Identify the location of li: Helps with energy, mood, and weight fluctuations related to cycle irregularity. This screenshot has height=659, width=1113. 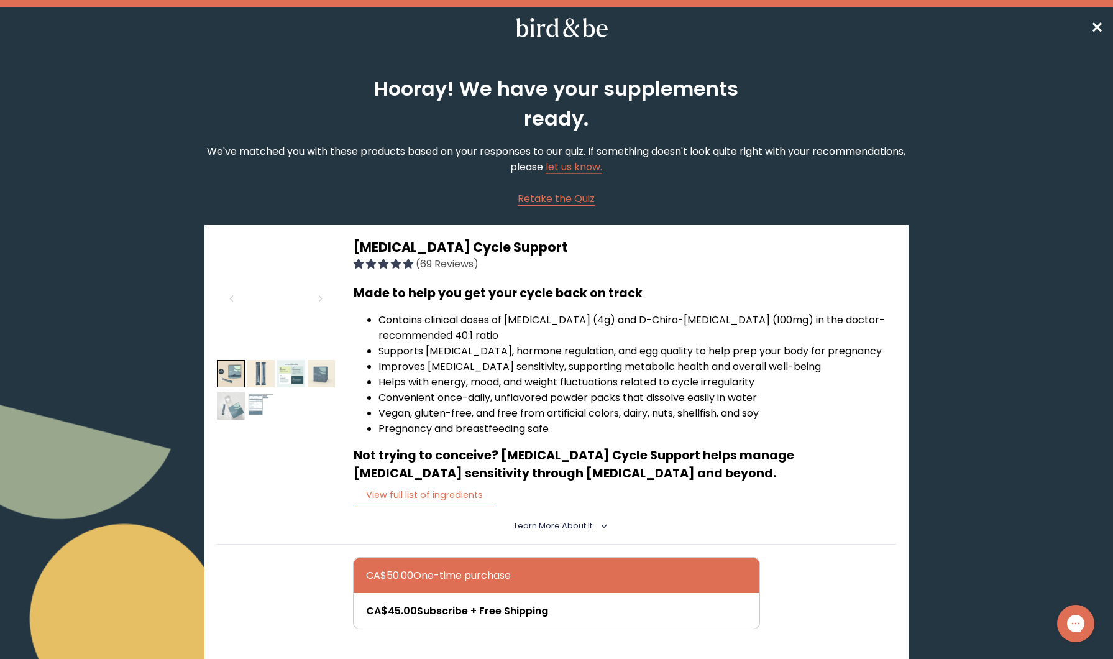
(637, 382).